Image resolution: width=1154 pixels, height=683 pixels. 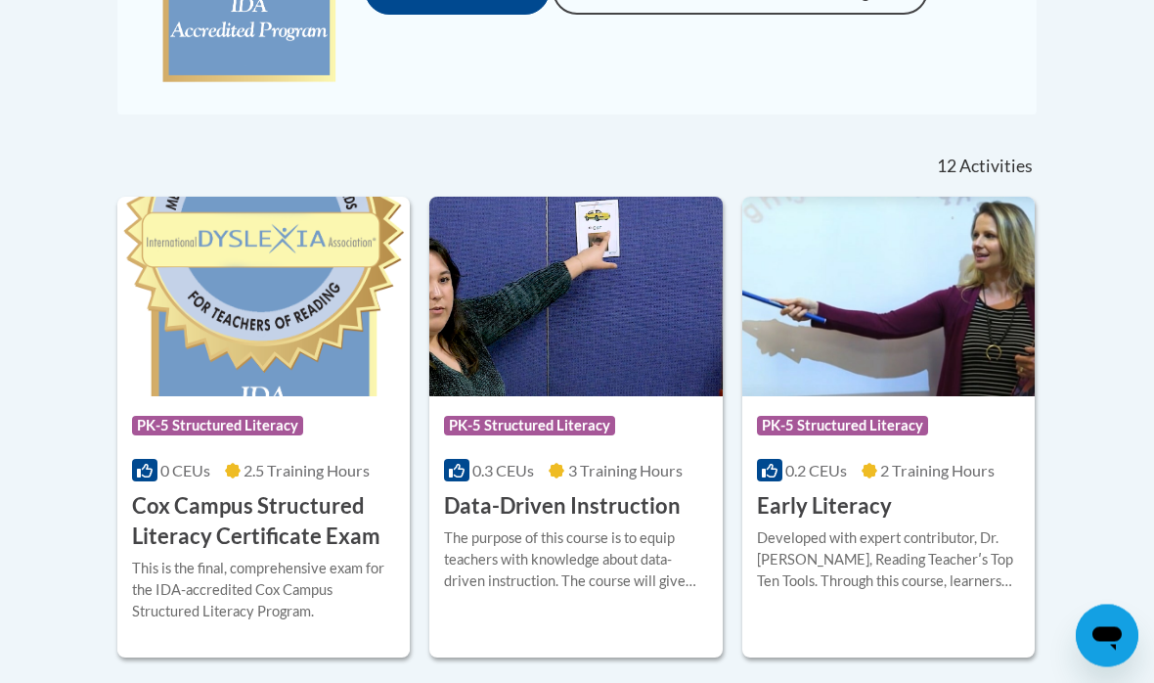 What do you see at coordinates (575, 560) in the screenshot?
I see `div: The purpose of this course is to equip teachers with knowledge about data-driven instruction. The...` at bounding box center [575, 560].